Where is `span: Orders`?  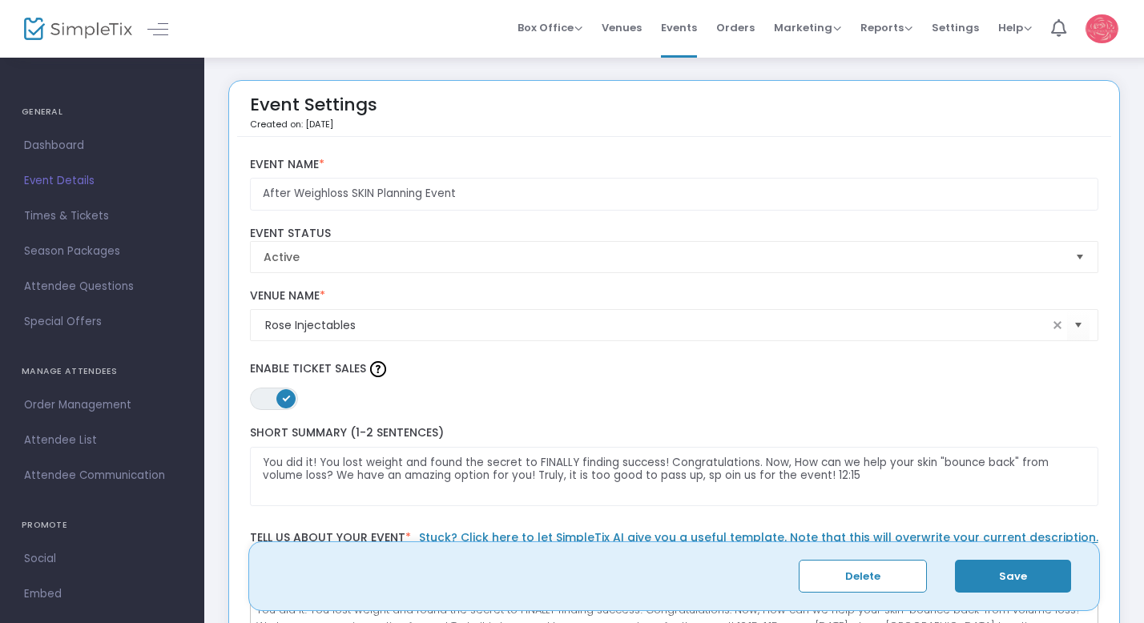
span: Orders is located at coordinates (735, 27).